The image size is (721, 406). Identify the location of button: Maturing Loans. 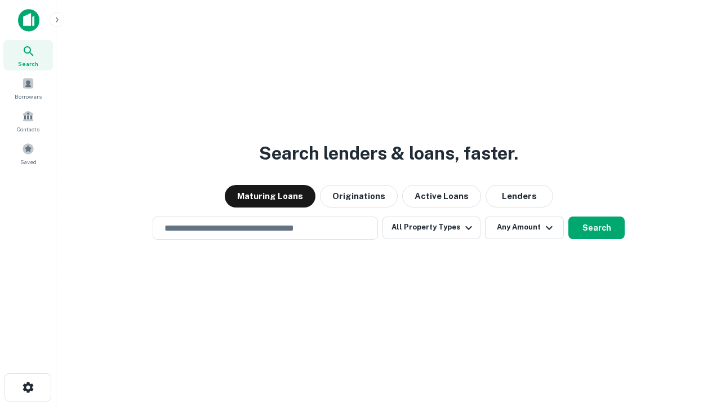
(270, 196).